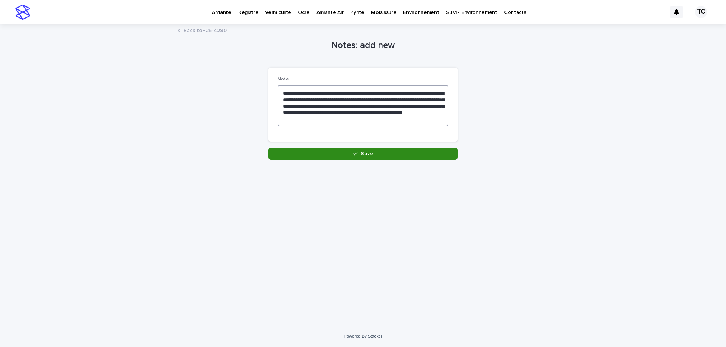 The width and height of the screenshot is (726, 347). Describe the element at coordinates (23, 12) in the screenshot. I see `img: stacker-logo-s-only.png` at that location.